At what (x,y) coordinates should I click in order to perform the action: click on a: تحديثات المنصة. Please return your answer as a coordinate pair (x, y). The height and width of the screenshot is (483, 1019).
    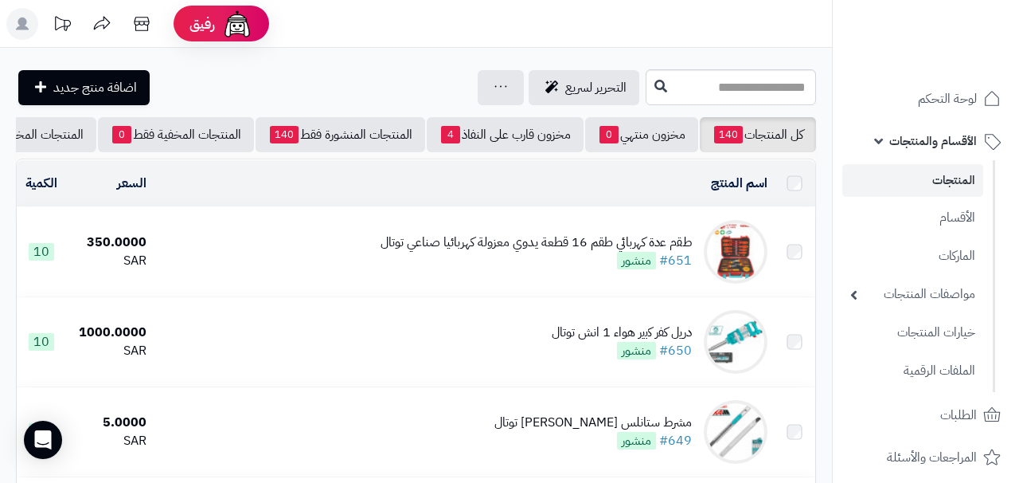
    Looking at the image, I should click on (62, 25).